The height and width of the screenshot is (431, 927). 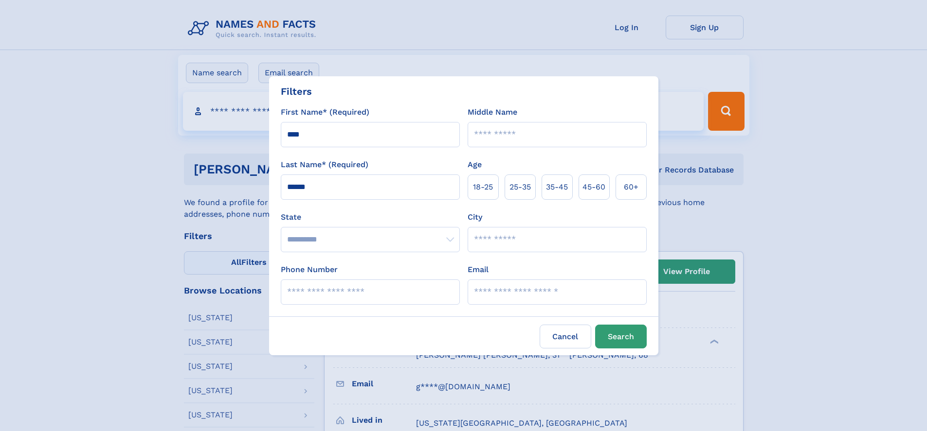 I want to click on div: Filters, so click(x=296, y=91).